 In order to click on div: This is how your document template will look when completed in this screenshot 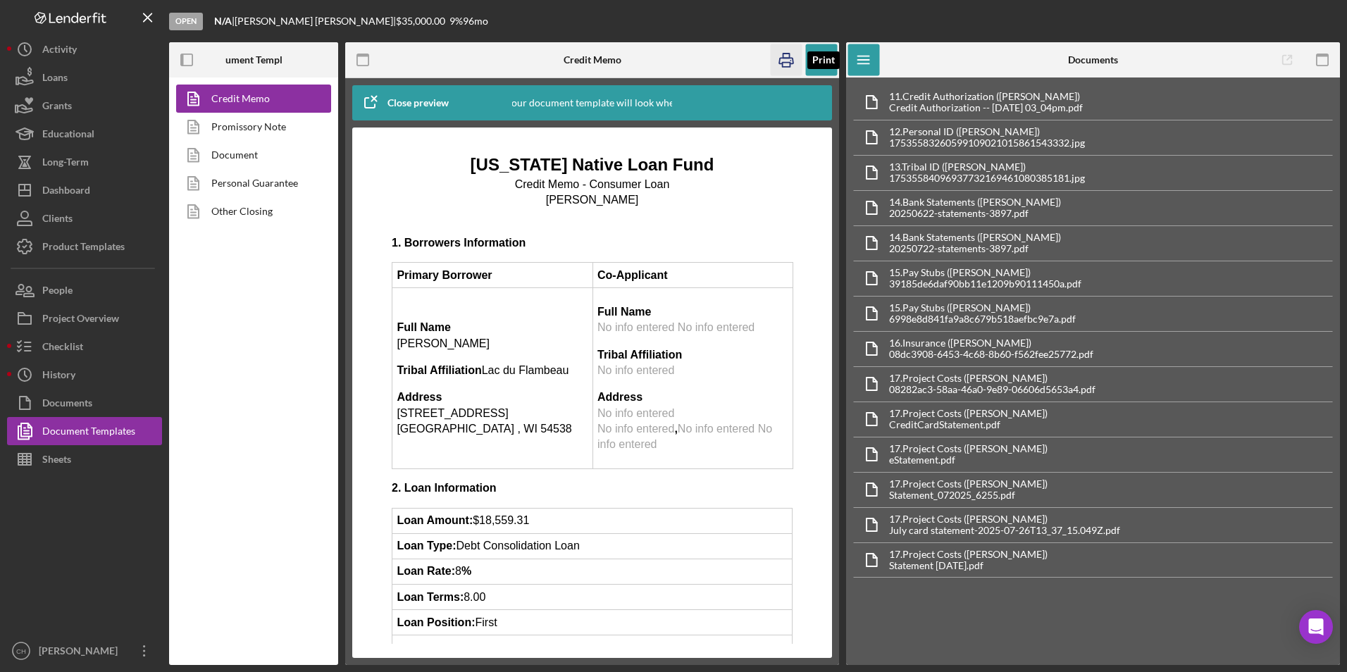, I will do `click(592, 103)`.